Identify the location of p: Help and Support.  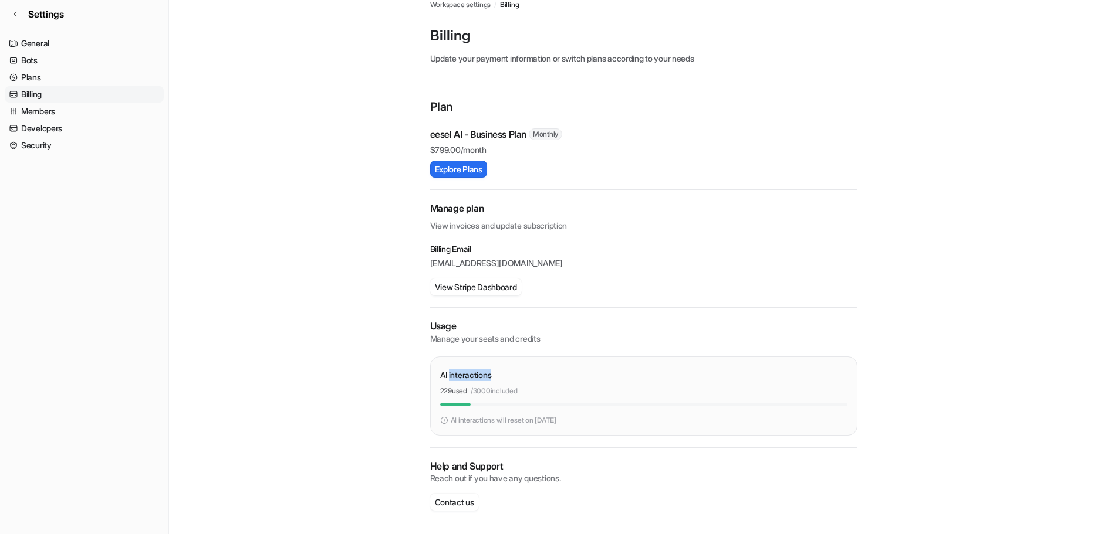
(644, 466).